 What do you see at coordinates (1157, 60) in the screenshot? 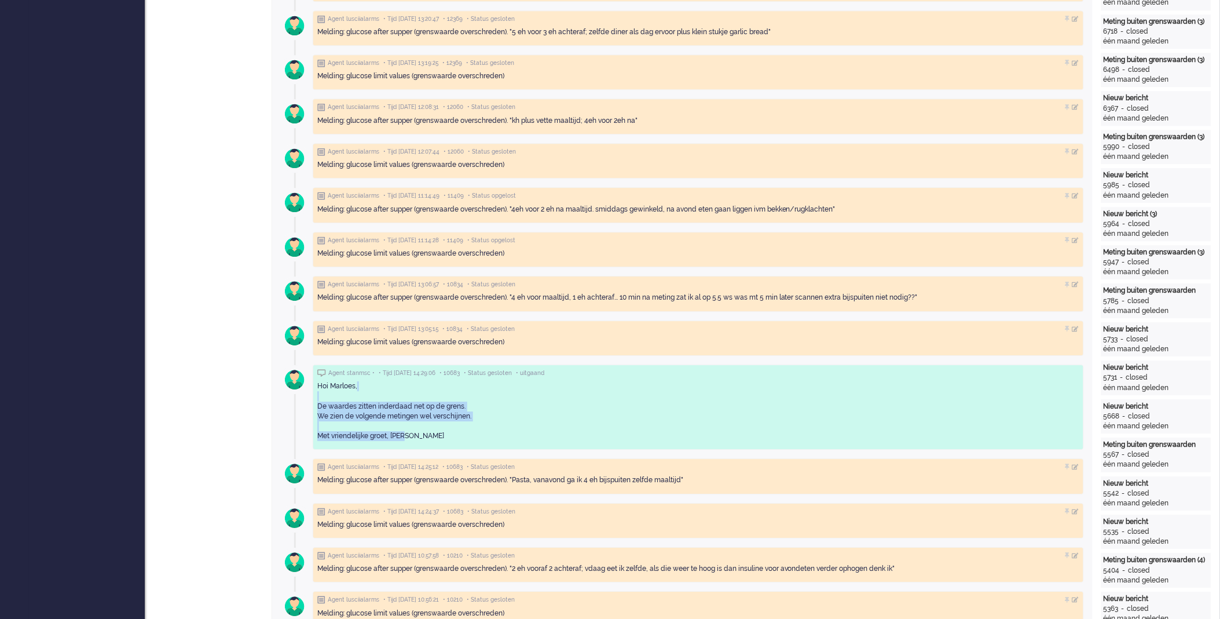
I see `div: Meting buiten grenswaarden (3)` at bounding box center [1157, 60].